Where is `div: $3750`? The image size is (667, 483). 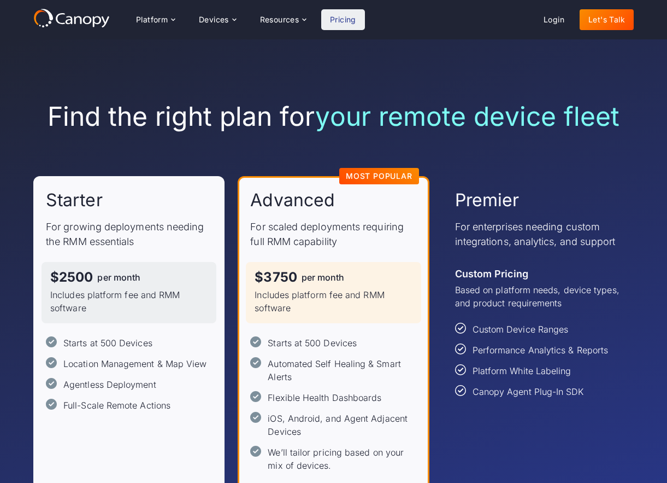
div: $3750 is located at coordinates (276, 277).